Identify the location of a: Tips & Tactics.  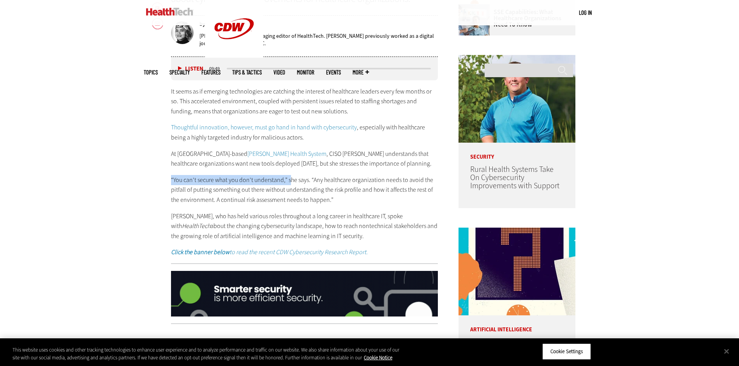
(247, 72).